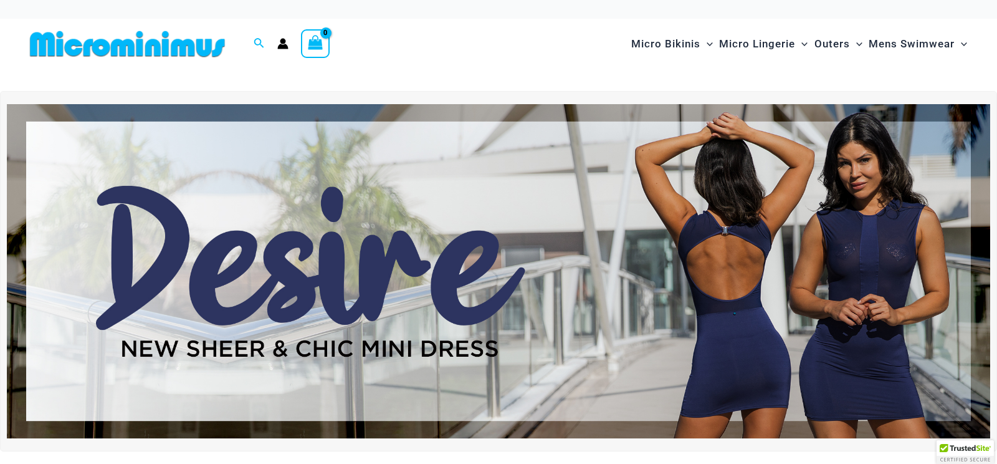  I want to click on span: Micro Lingerie, so click(757, 44).